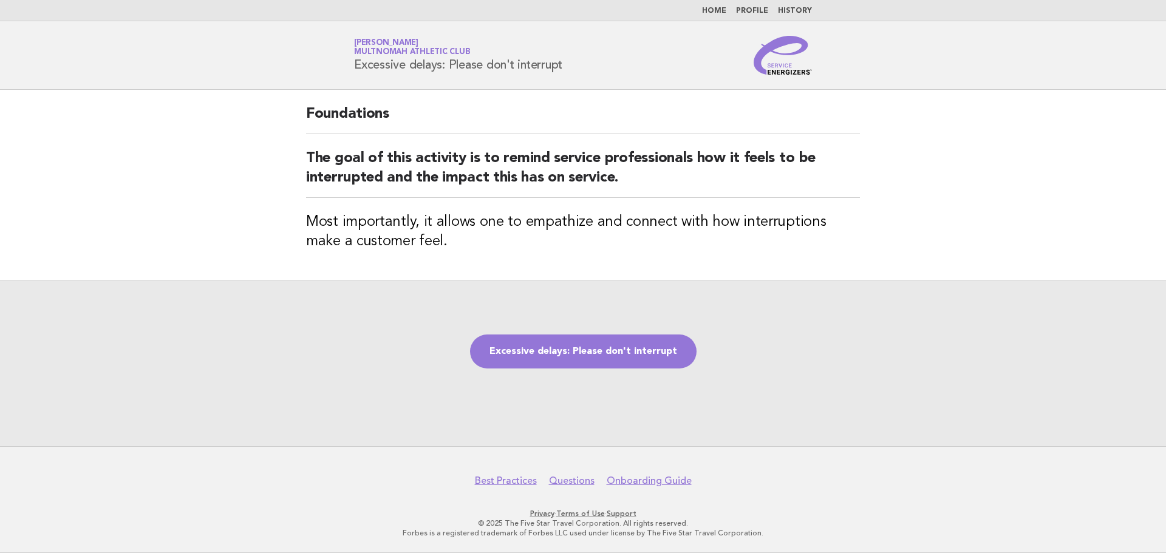 The width and height of the screenshot is (1166, 553). What do you see at coordinates (752, 11) in the screenshot?
I see `a: Profile` at bounding box center [752, 11].